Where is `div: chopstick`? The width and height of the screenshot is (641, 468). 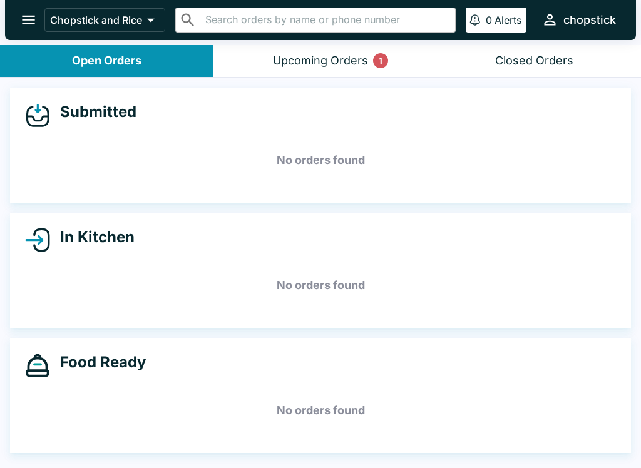
div: chopstick is located at coordinates (589, 20).